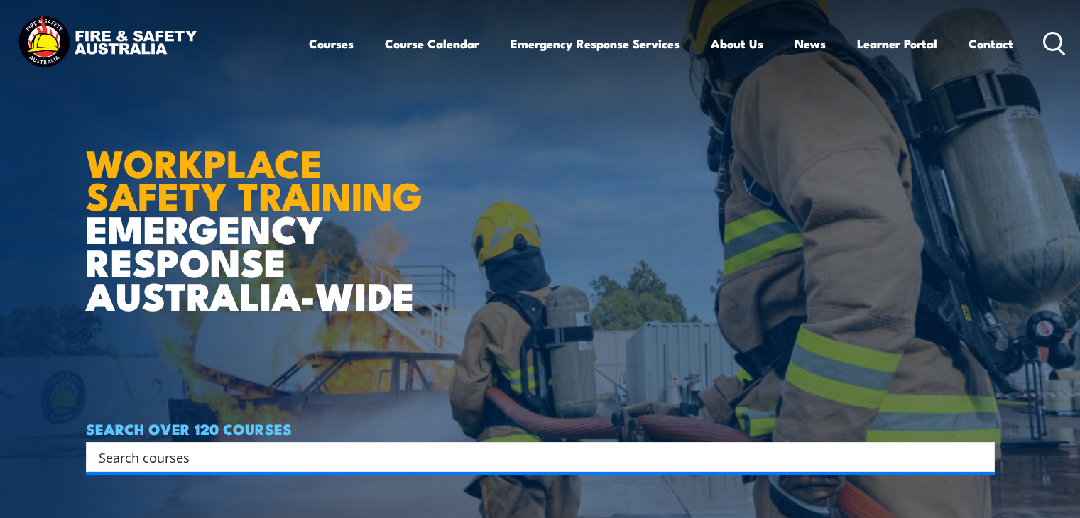 Image resolution: width=1080 pixels, height=518 pixels. I want to click on form: Search form, so click(534, 457).